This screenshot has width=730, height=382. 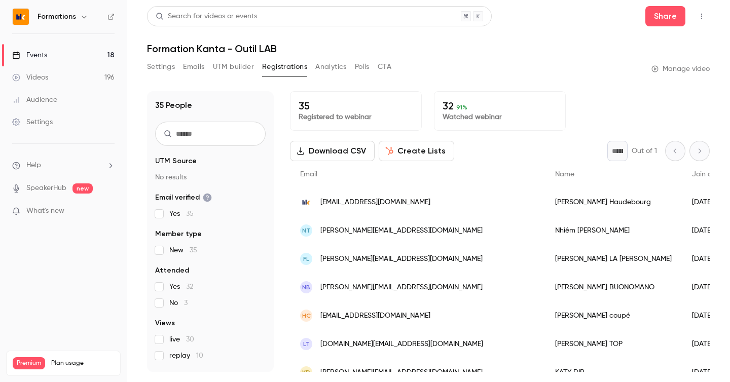 I want to click on span: Plan usage, so click(x=83, y=364).